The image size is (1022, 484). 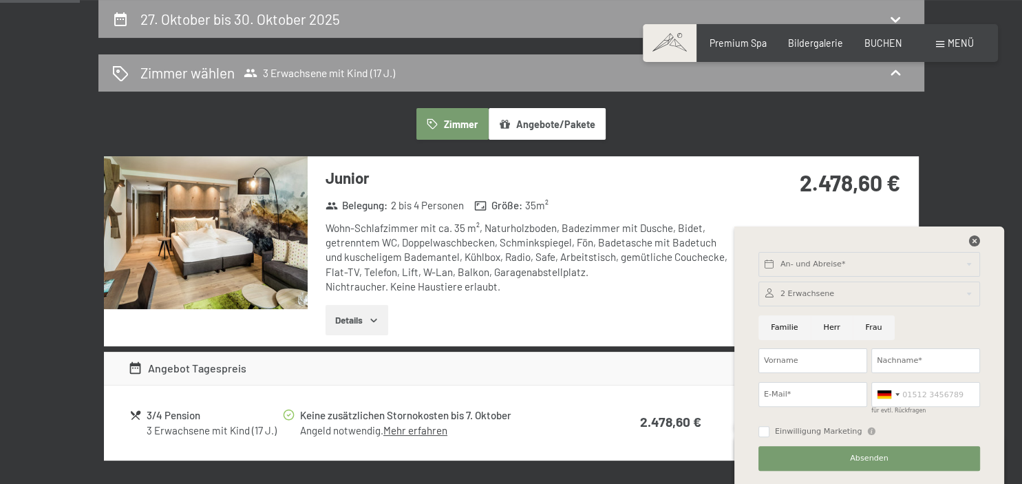 I want to click on label: für evtl. Rückfragen, so click(x=898, y=410).